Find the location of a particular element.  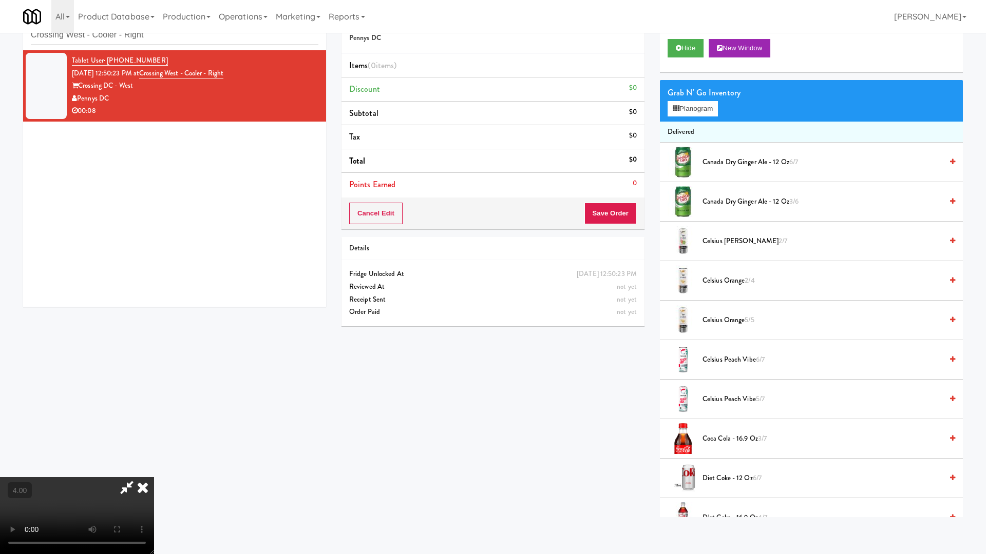

button: Cancel Edit is located at coordinates (376, 214).